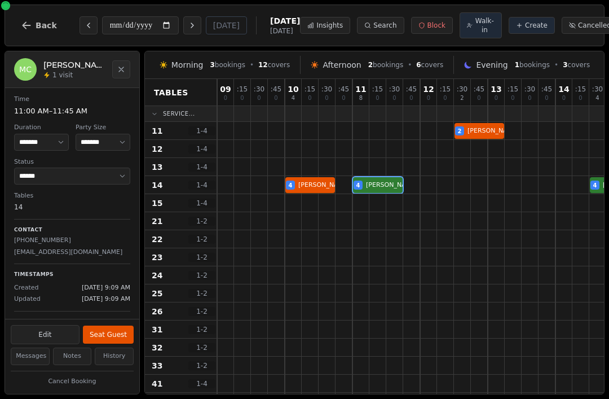 Image resolution: width=609 pixels, height=399 pixels. What do you see at coordinates (25, 69) in the screenshot?
I see `div: MC` at bounding box center [25, 69].